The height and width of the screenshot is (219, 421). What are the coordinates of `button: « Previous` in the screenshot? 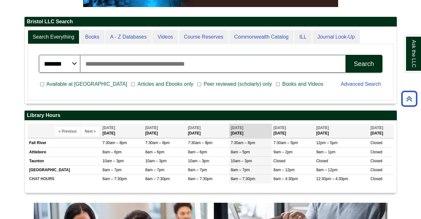 It's located at (68, 131).